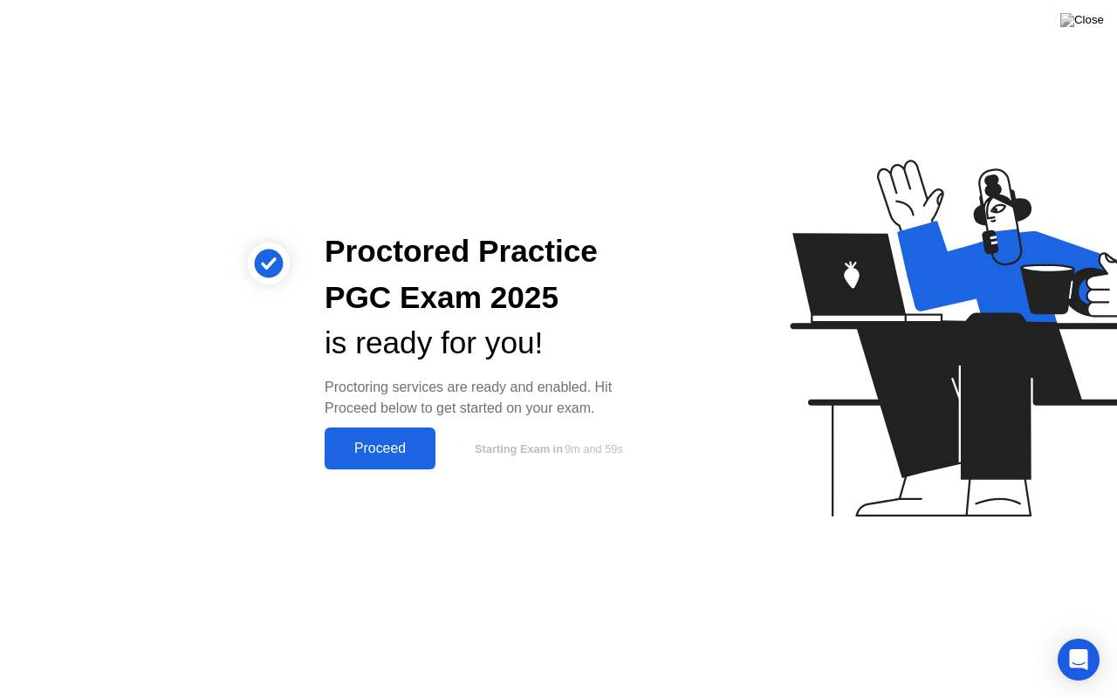  Describe the element at coordinates (1078, 660) in the screenshot. I see `div: Open Intercom Messenger` at that location.